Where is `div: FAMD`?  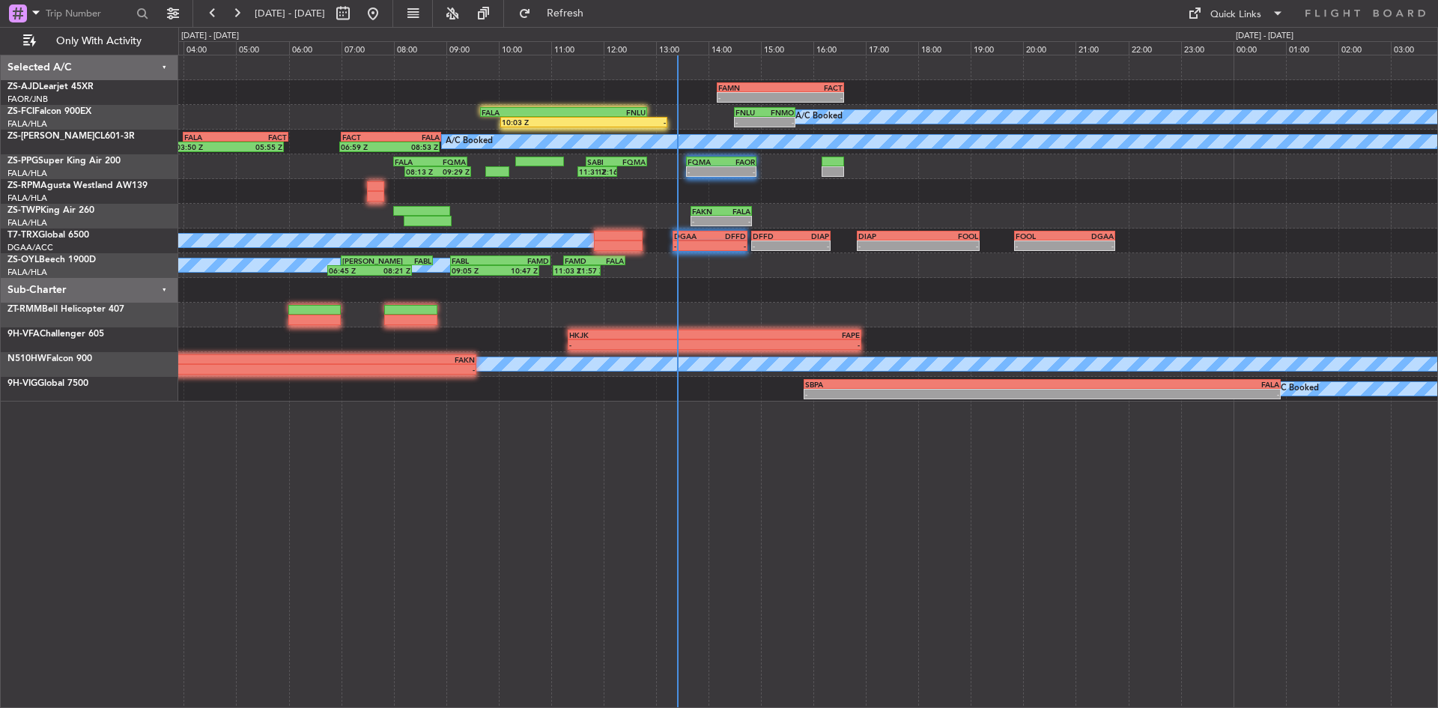
div: FAMD is located at coordinates (579, 261).